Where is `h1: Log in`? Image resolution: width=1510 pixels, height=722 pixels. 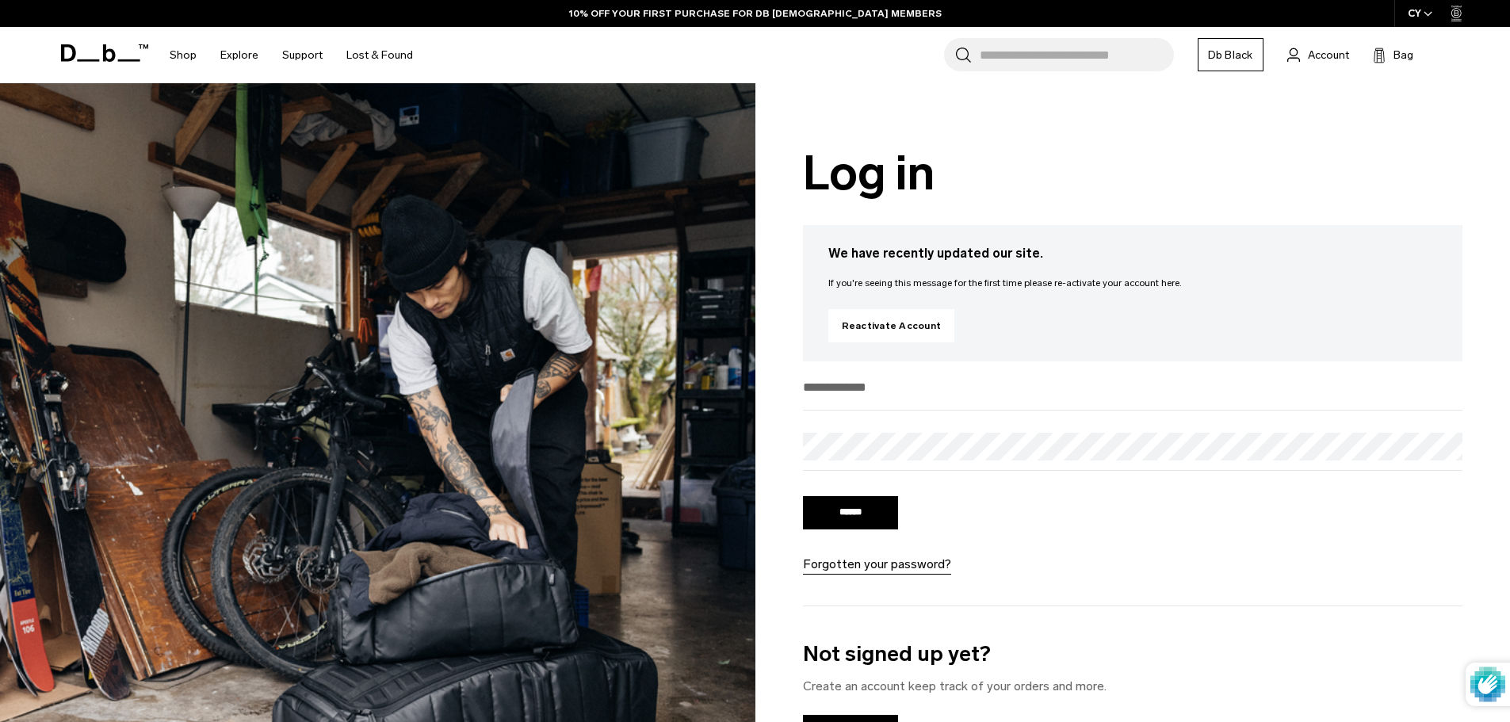
h1: Log in is located at coordinates (1133, 173).